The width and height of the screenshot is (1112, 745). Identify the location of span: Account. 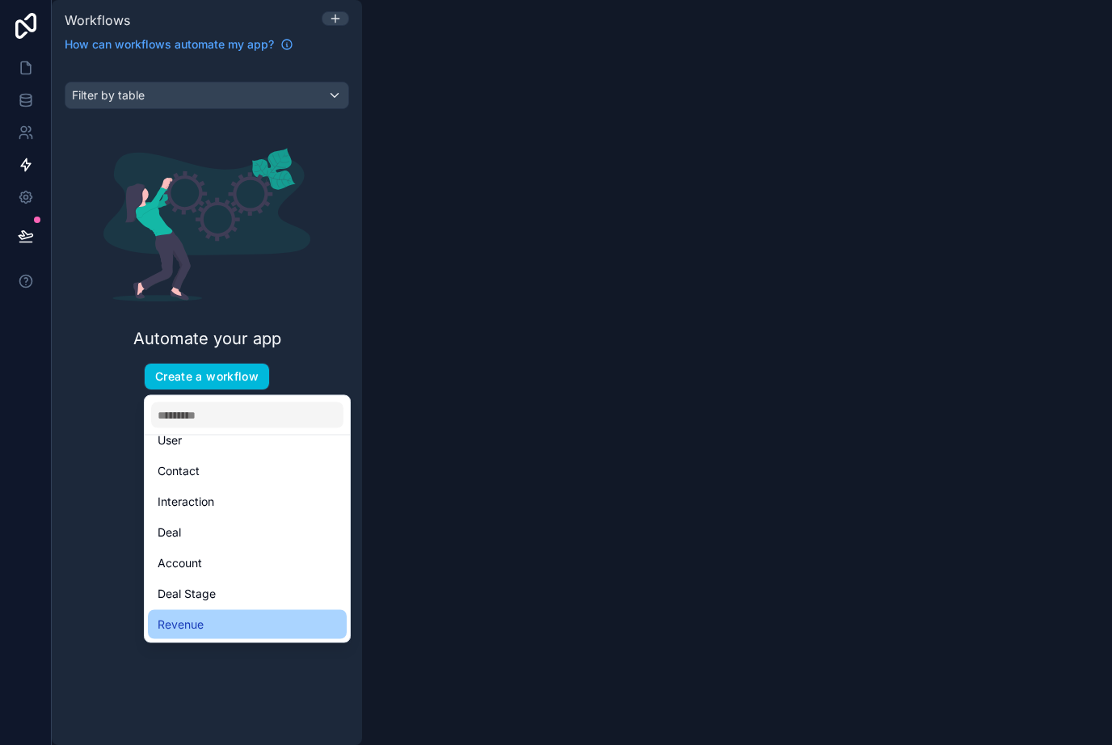
(179, 563).